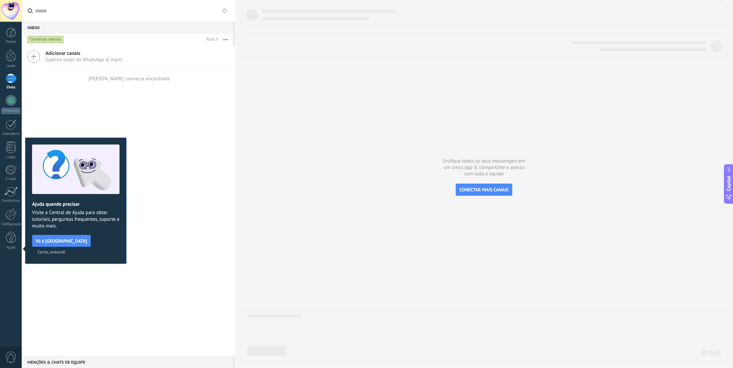 This screenshot has height=368, width=733. What do you see at coordinates (51, 252) in the screenshot?
I see `button: Certo, entendi` at bounding box center [51, 252].